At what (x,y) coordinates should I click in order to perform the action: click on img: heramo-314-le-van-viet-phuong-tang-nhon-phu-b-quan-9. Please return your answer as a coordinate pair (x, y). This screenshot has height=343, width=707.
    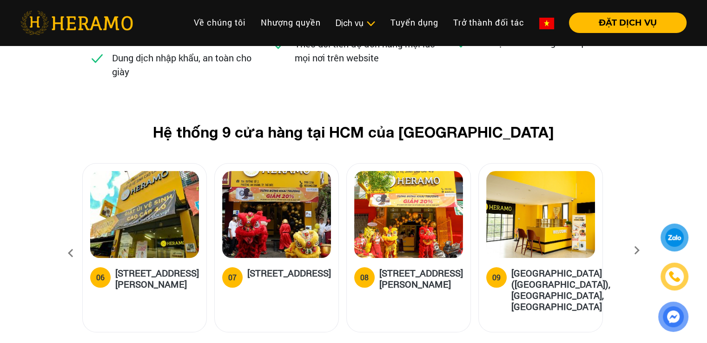
    Looking at the image, I should click on (144, 214).